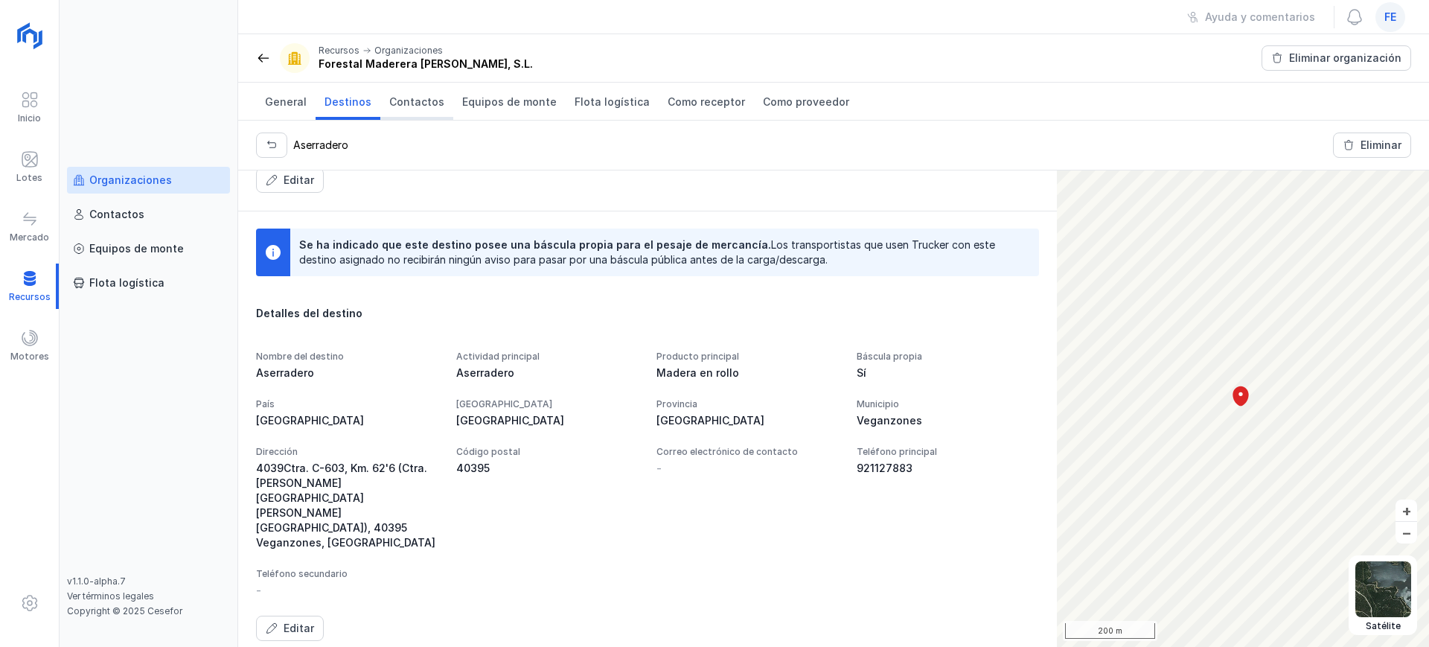 The image size is (1429, 647). What do you see at coordinates (706, 102) in the screenshot?
I see `span: Como receptor` at bounding box center [706, 102].